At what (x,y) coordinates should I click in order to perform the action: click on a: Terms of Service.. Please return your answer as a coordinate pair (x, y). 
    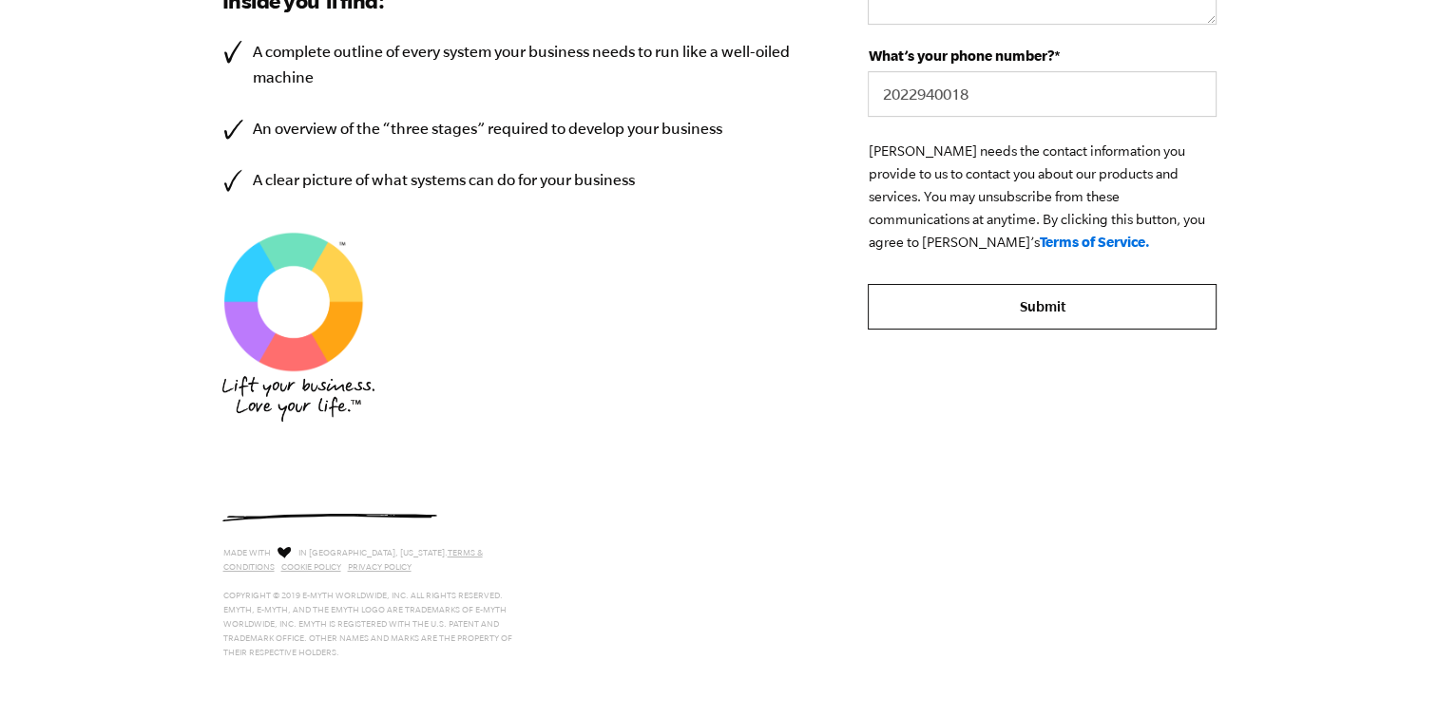
    Looking at the image, I should click on (1094, 241).